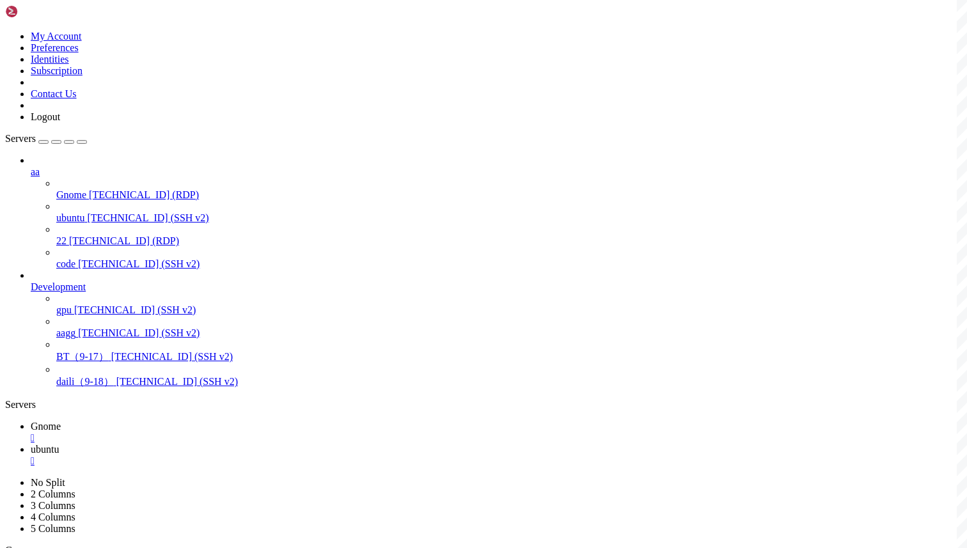 The width and height of the screenshot is (967, 548). I want to click on a: Gnome, so click(496, 432).